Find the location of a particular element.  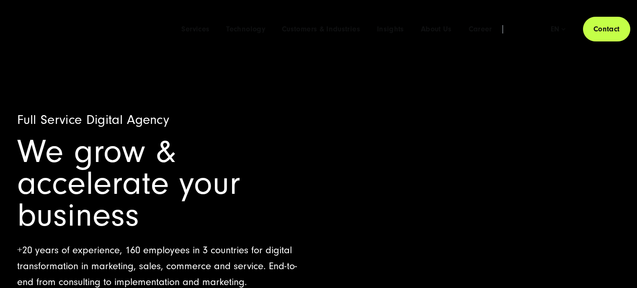

span: Customers & Industries is located at coordinates (321, 29).